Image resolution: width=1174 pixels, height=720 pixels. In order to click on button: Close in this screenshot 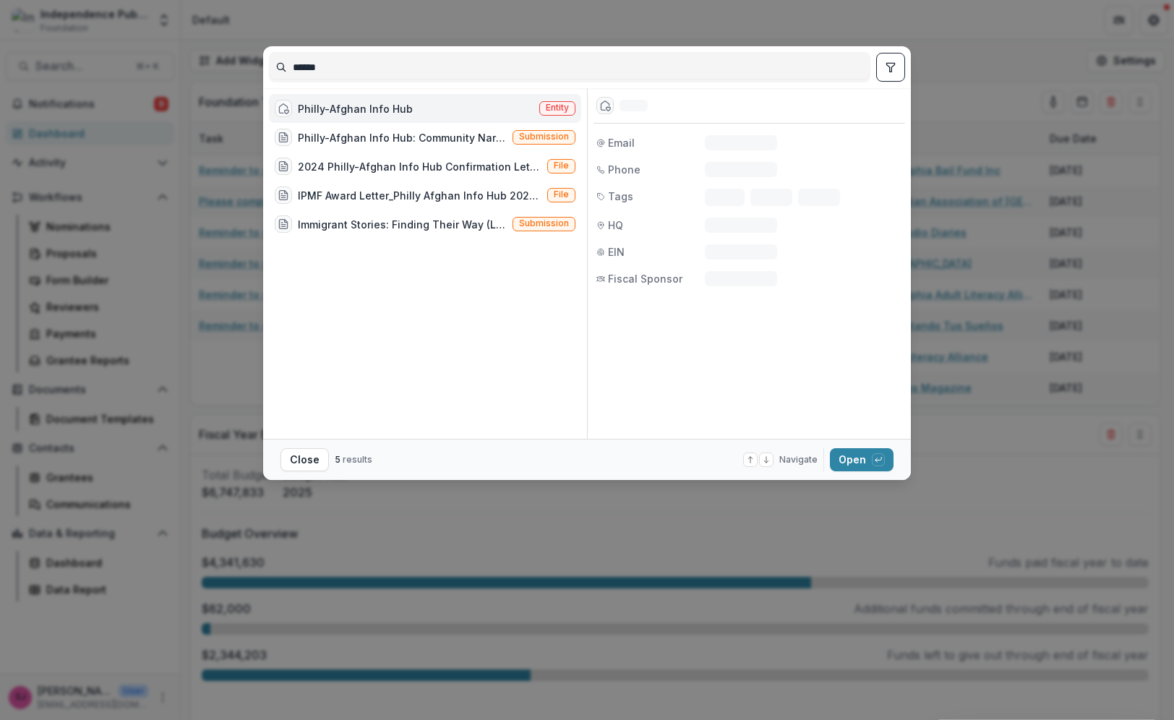, I will do `click(304, 460)`.